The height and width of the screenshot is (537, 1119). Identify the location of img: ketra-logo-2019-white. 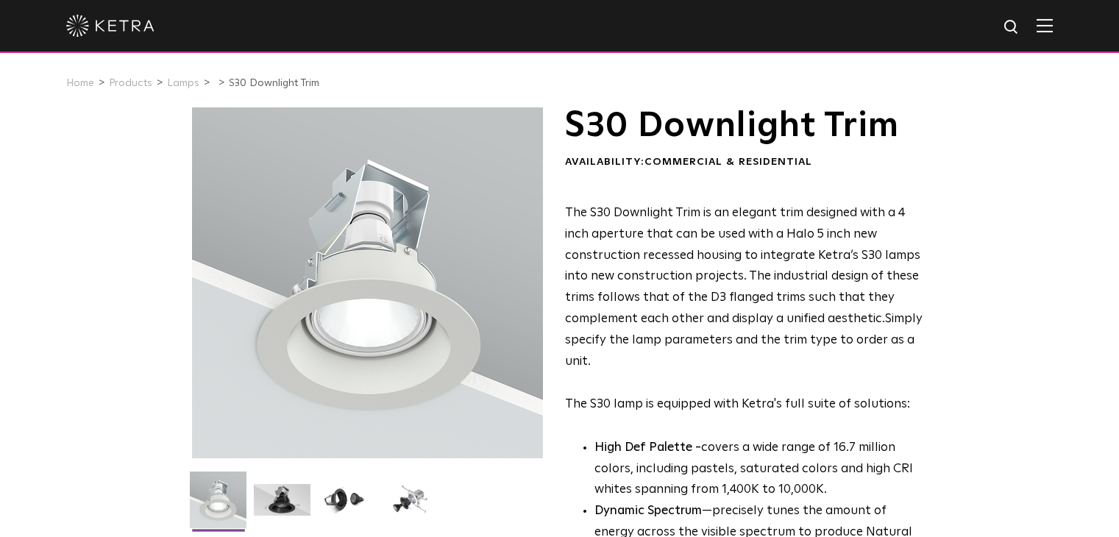
(110, 26).